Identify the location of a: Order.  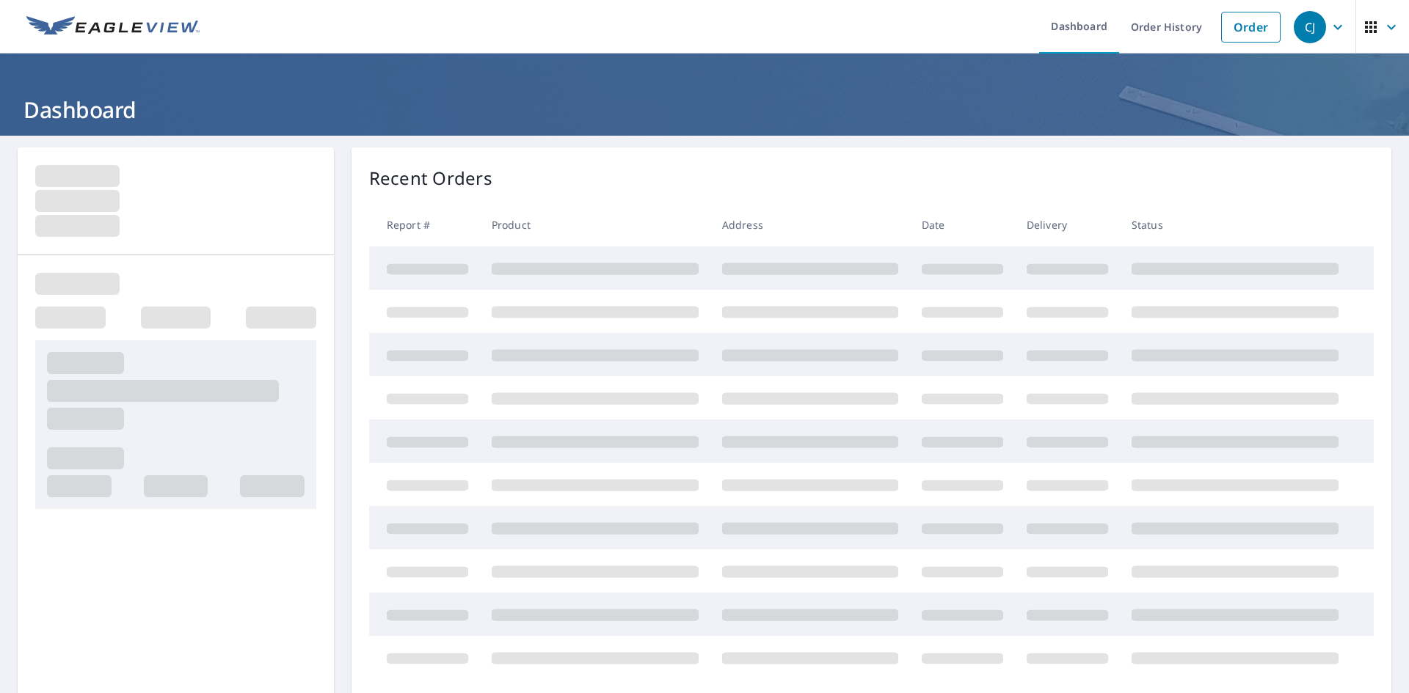
(1250, 27).